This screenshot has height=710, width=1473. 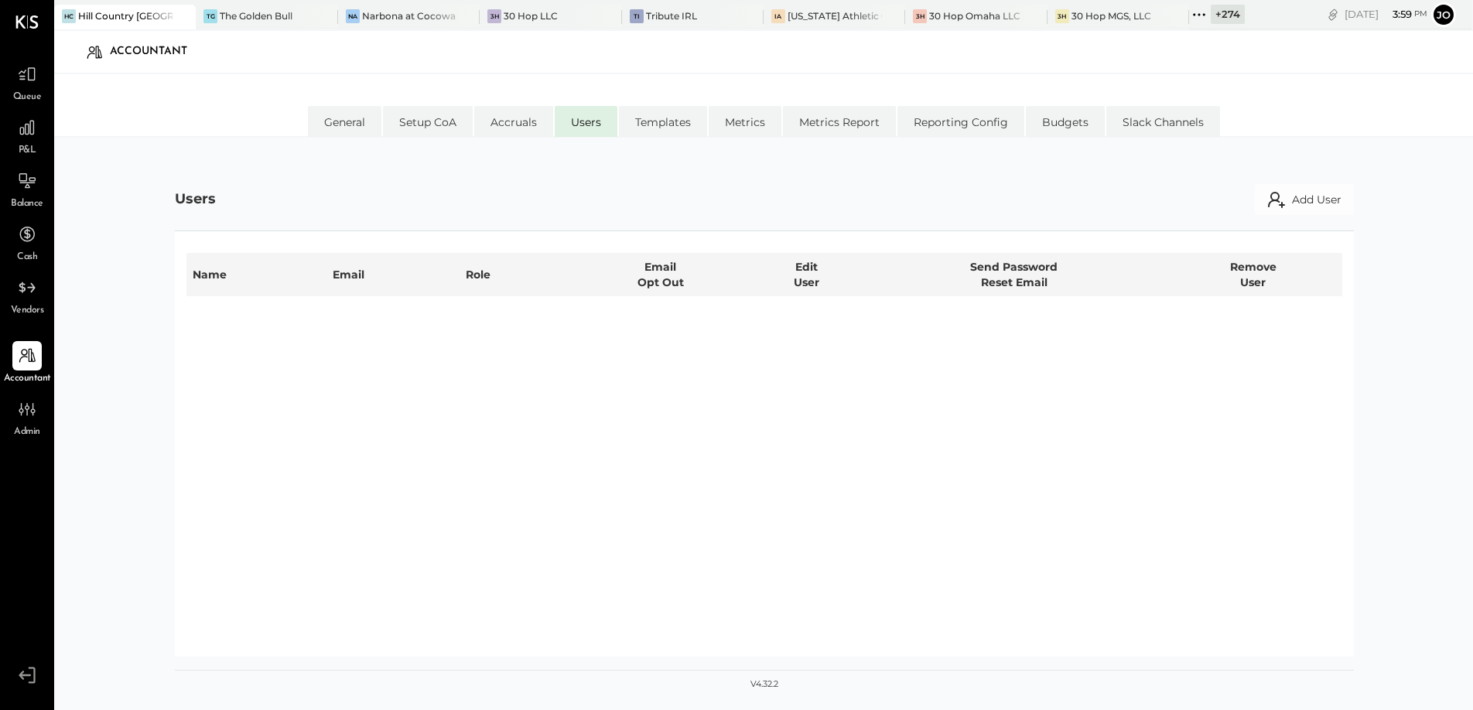 What do you see at coordinates (27, 204) in the screenshot?
I see `span: Balance` at bounding box center [27, 204].